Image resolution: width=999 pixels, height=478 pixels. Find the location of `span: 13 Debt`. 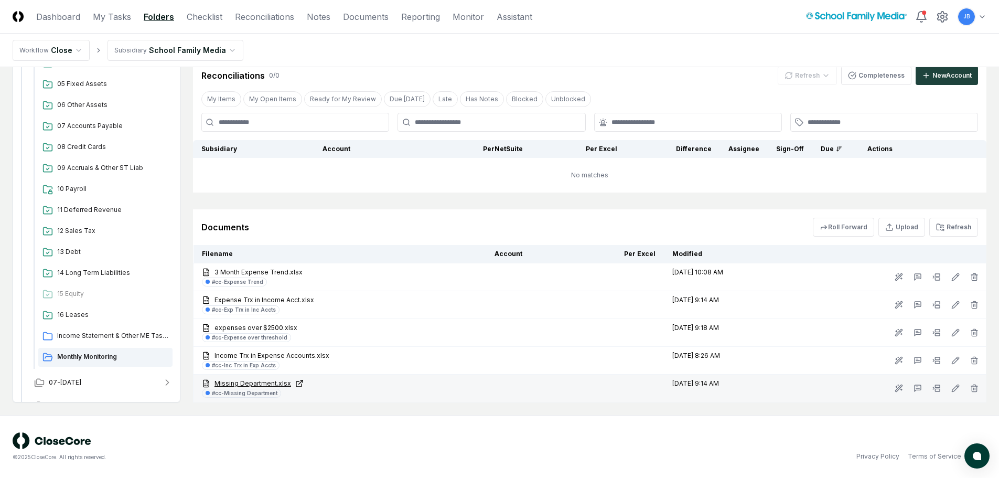

span: 13 Debt is located at coordinates (113, 252).